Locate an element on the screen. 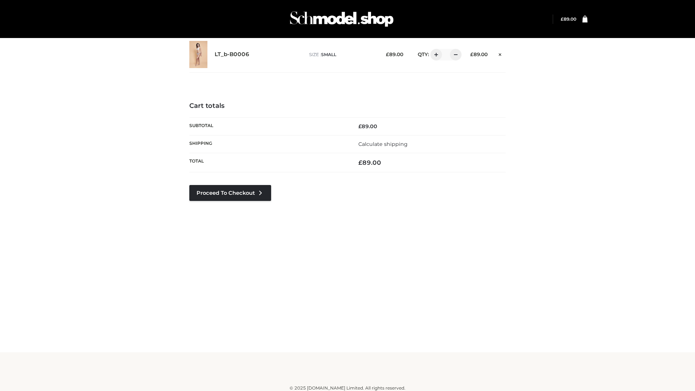 The image size is (695, 391). a: Schmodel Admin 964 is located at coordinates (342, 19).